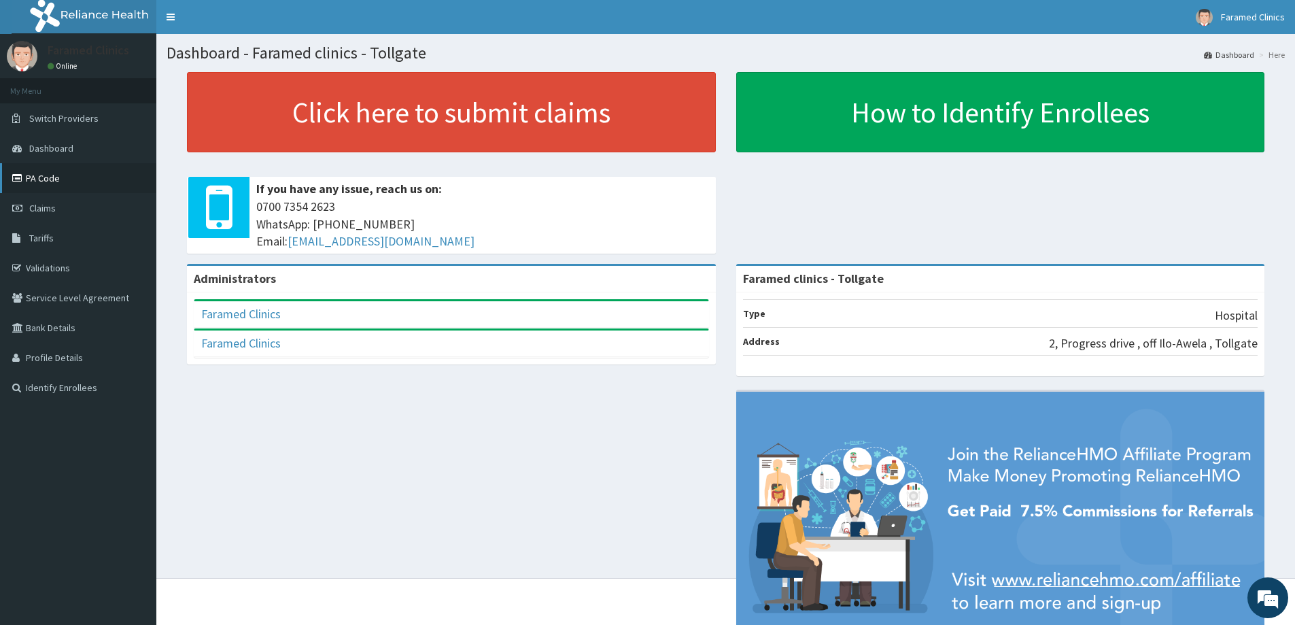  I want to click on span: Tariffs, so click(41, 238).